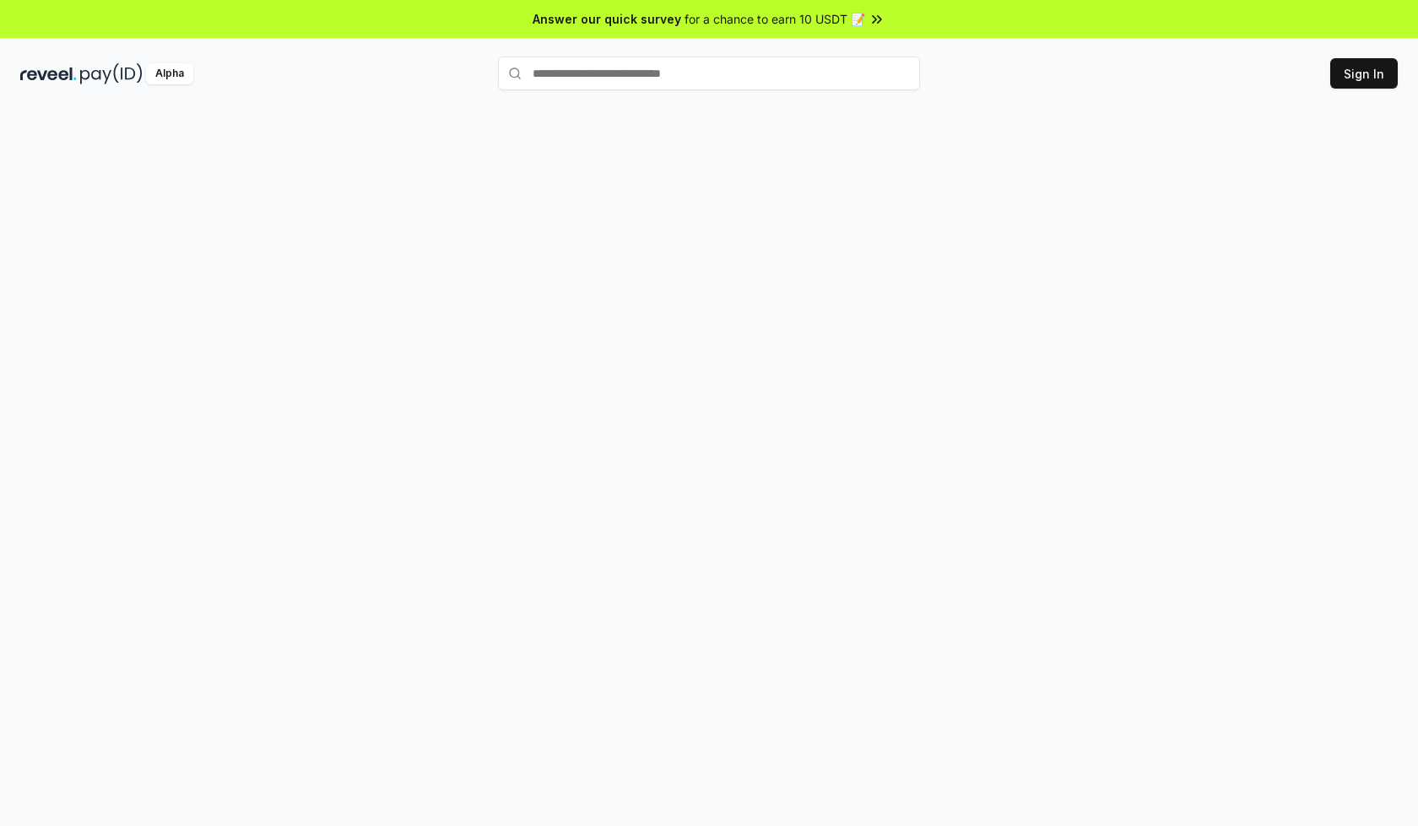 The height and width of the screenshot is (826, 1418). I want to click on span: Answer our quick survey, so click(607, 19).